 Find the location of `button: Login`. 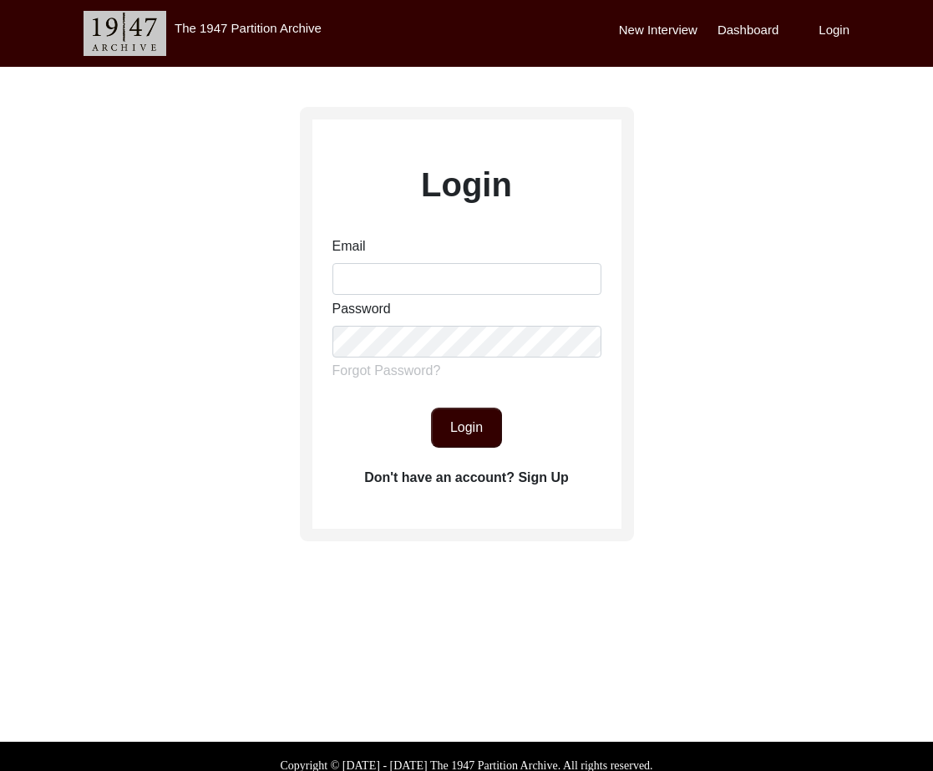

button: Login is located at coordinates (466, 428).